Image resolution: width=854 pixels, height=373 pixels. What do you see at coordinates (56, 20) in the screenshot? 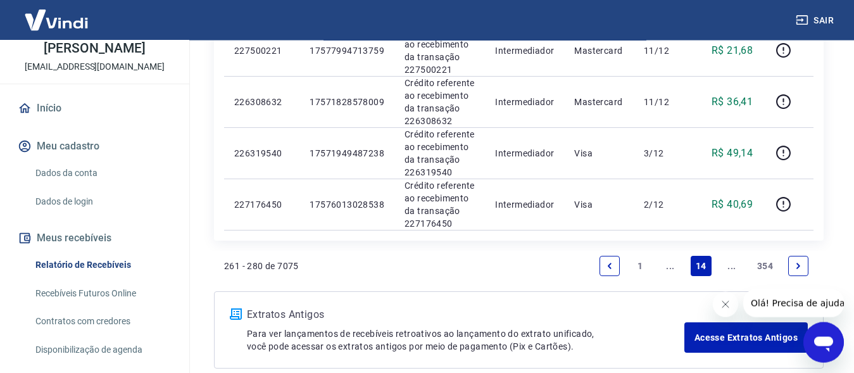
I see `img: Vindi` at bounding box center [56, 20].